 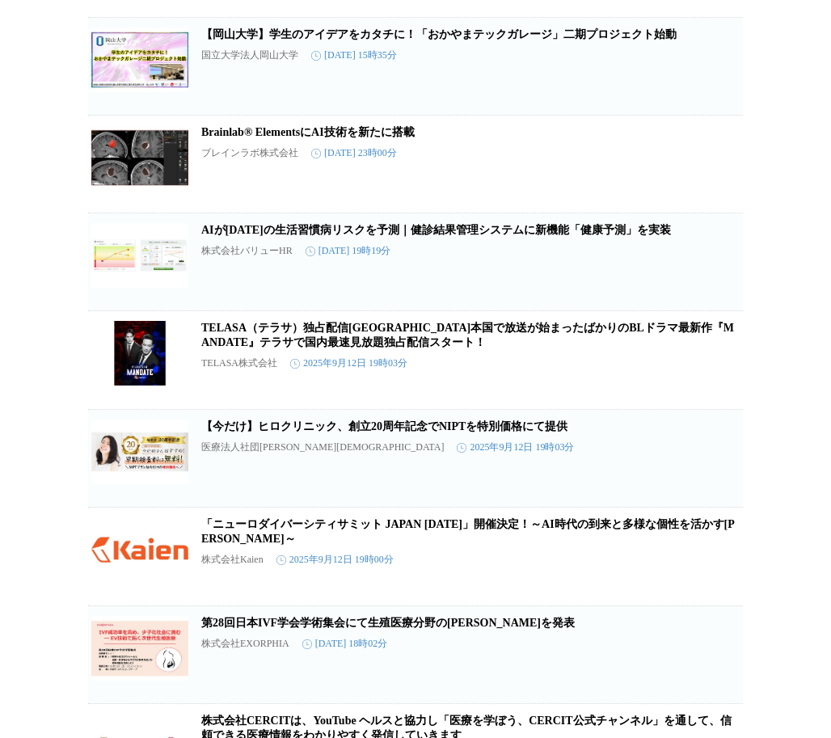 I want to click on img: 「ニューロダイバーシティサミット JAPAN 2025」開催決定！～AI時代の到来と多様な個性を活かす未来～, so click(x=140, y=549).